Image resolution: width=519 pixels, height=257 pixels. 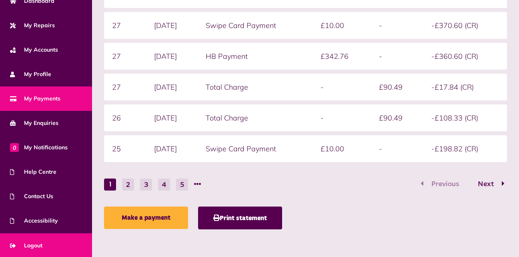 What do you see at coordinates (30, 74) in the screenshot?
I see `span: My Profile` at bounding box center [30, 74].